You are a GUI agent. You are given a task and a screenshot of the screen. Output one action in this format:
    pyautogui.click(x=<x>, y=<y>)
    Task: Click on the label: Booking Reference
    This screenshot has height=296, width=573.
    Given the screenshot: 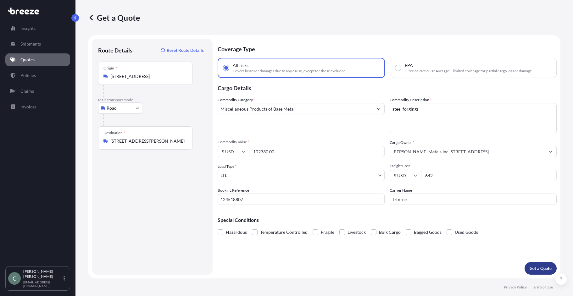 What is the action you would take?
    pyautogui.click(x=233, y=191)
    